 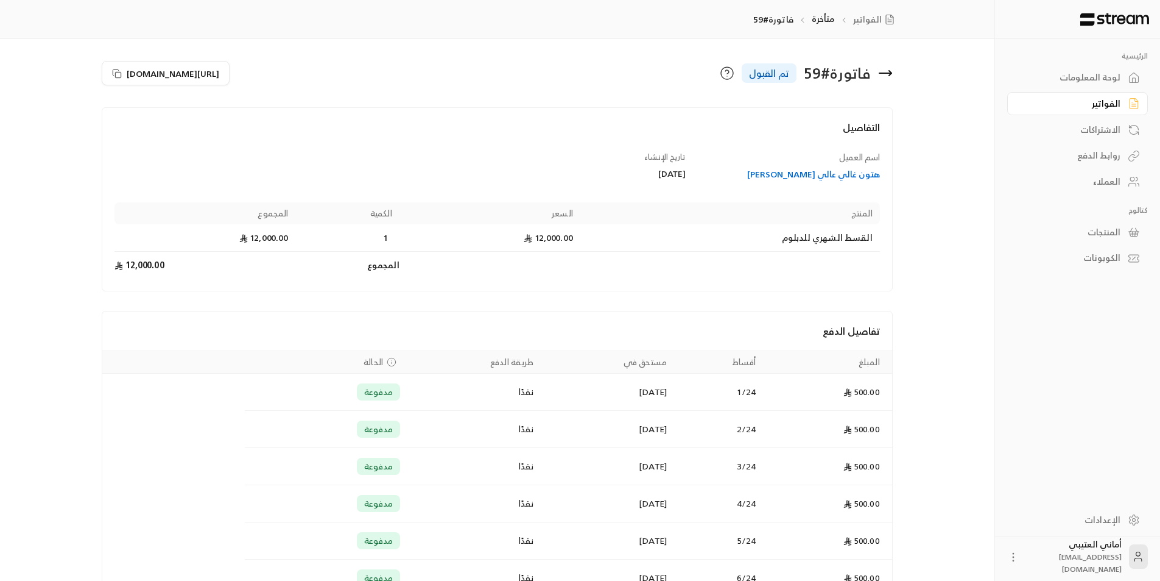 What do you see at coordinates (1115, 19) in the screenshot?
I see `img: Logo` at bounding box center [1115, 19].